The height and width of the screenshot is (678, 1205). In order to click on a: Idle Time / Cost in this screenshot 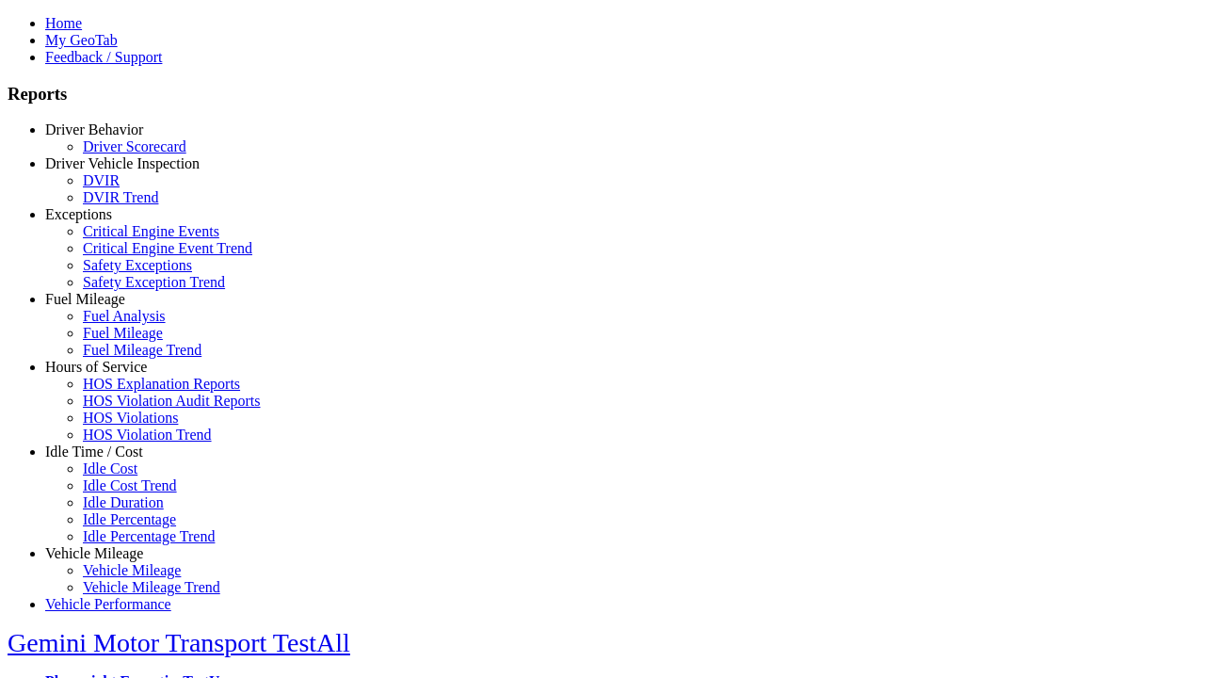, I will do `click(94, 451)`.